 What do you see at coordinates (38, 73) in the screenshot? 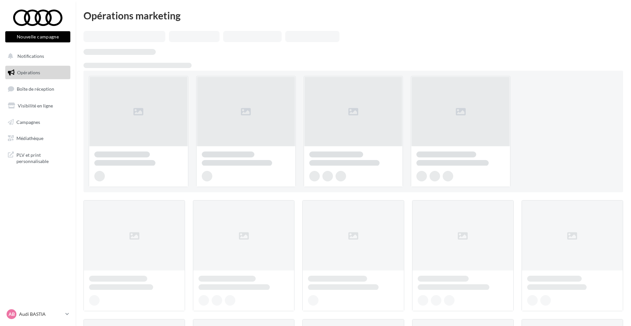
I see `a: Opérations` at bounding box center [38, 73].